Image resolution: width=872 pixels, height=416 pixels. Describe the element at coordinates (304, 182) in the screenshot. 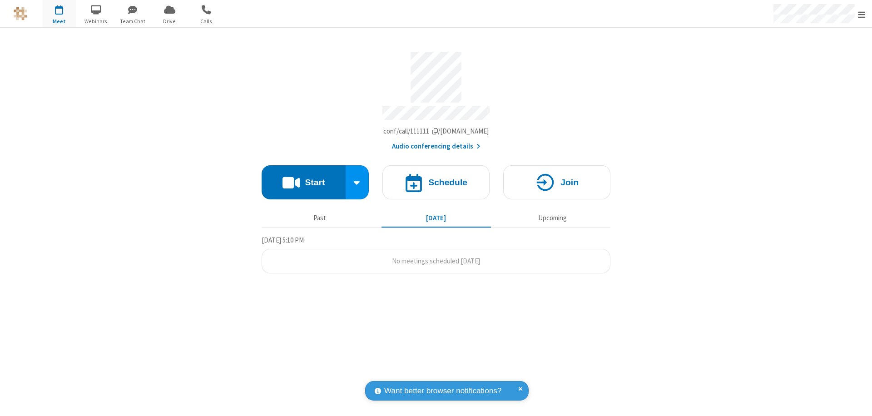

I see `button: Start` at that location.